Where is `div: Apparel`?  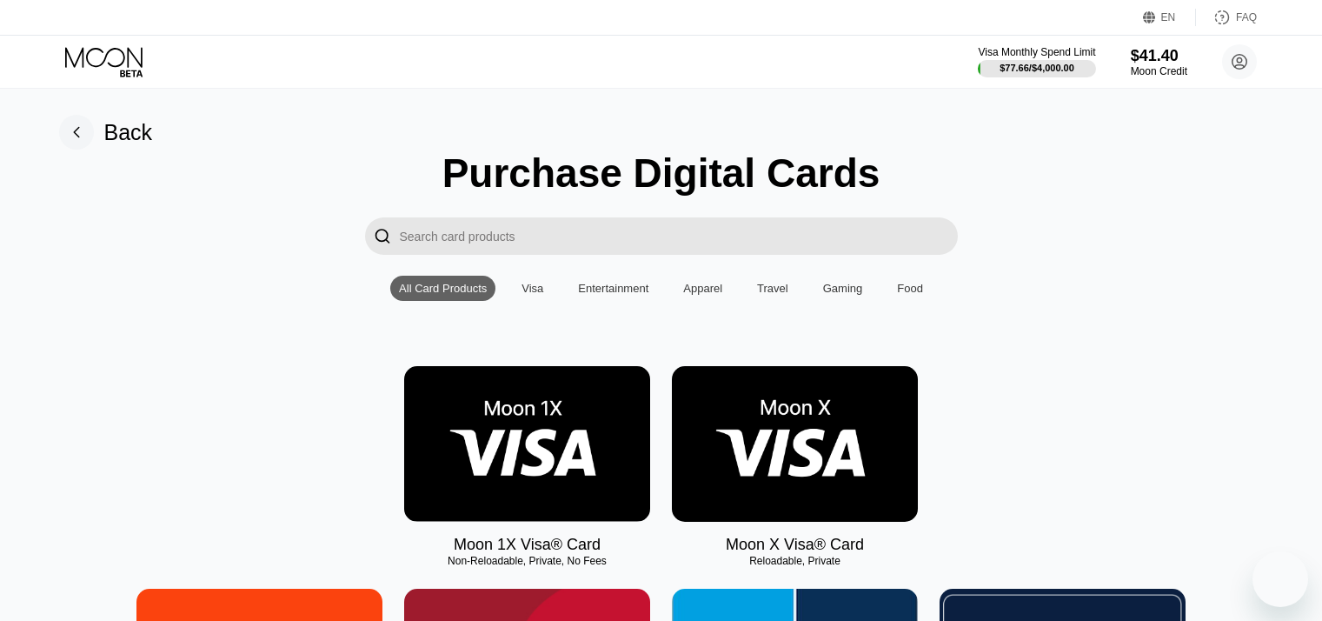
div: Apparel is located at coordinates (702, 288).